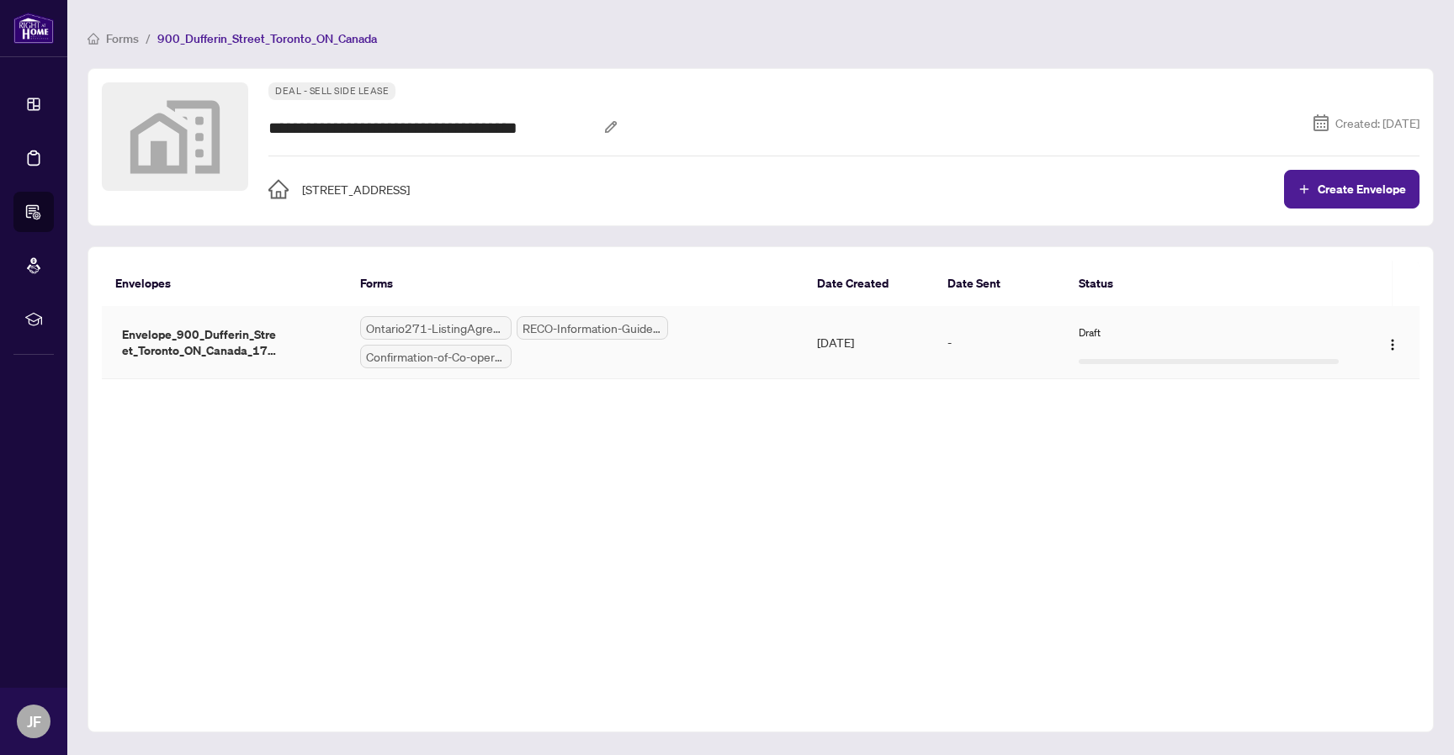 The image size is (1454, 755). What do you see at coordinates (93, 39) in the screenshot?
I see `span: home` at bounding box center [93, 39].